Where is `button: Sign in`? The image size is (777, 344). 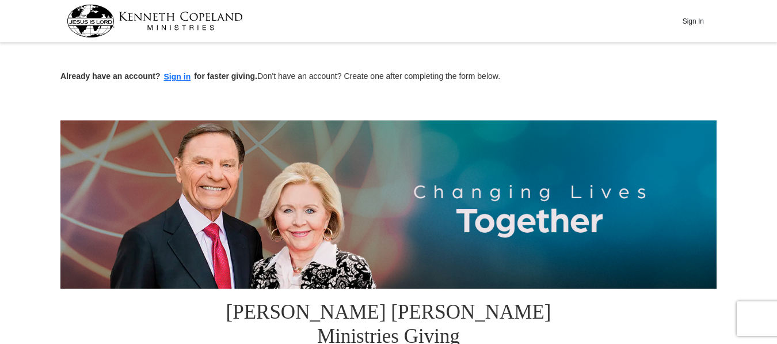 button: Sign in is located at coordinates (177, 77).